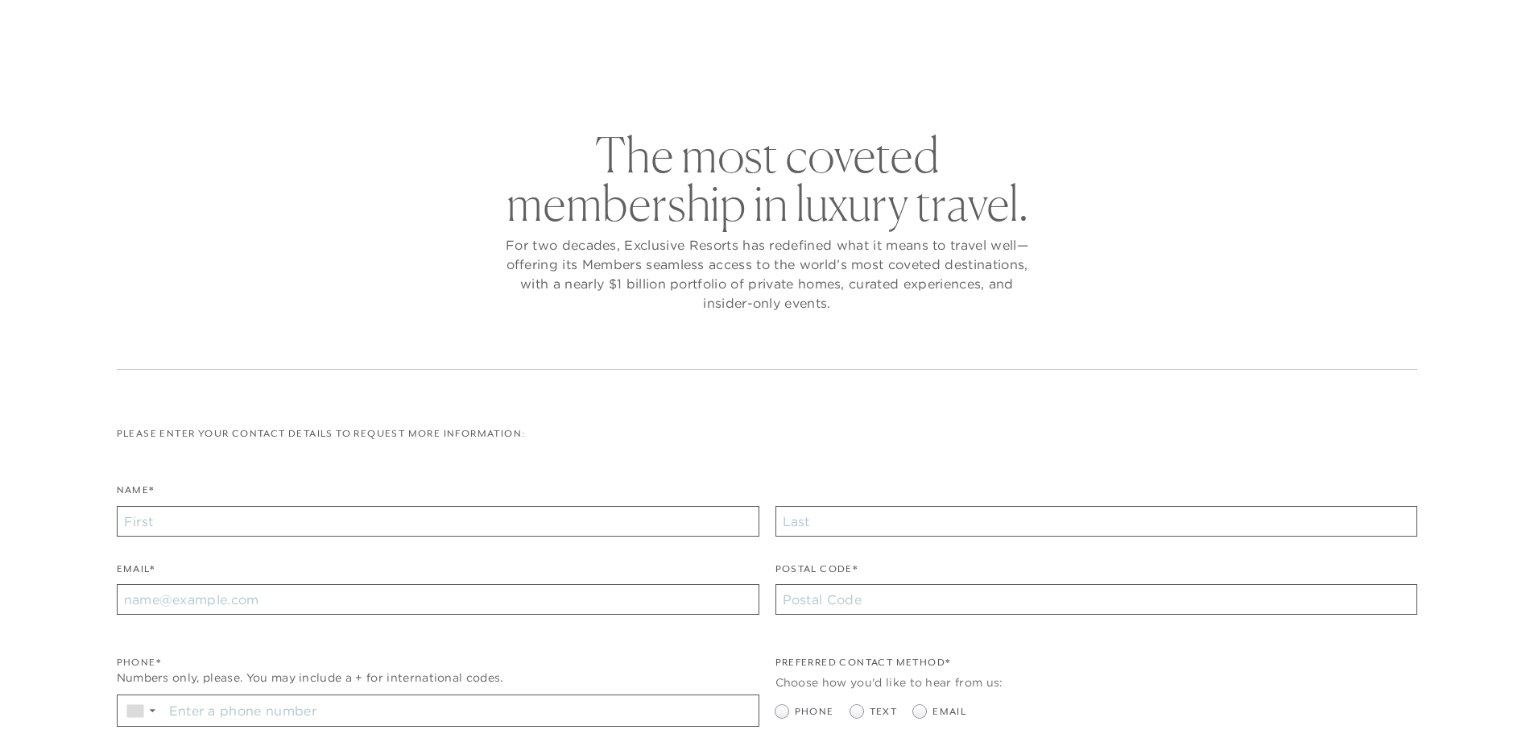  What do you see at coordinates (863, 666) in the screenshot?
I see `legend: Preferred Contact Method*` at bounding box center [863, 666].